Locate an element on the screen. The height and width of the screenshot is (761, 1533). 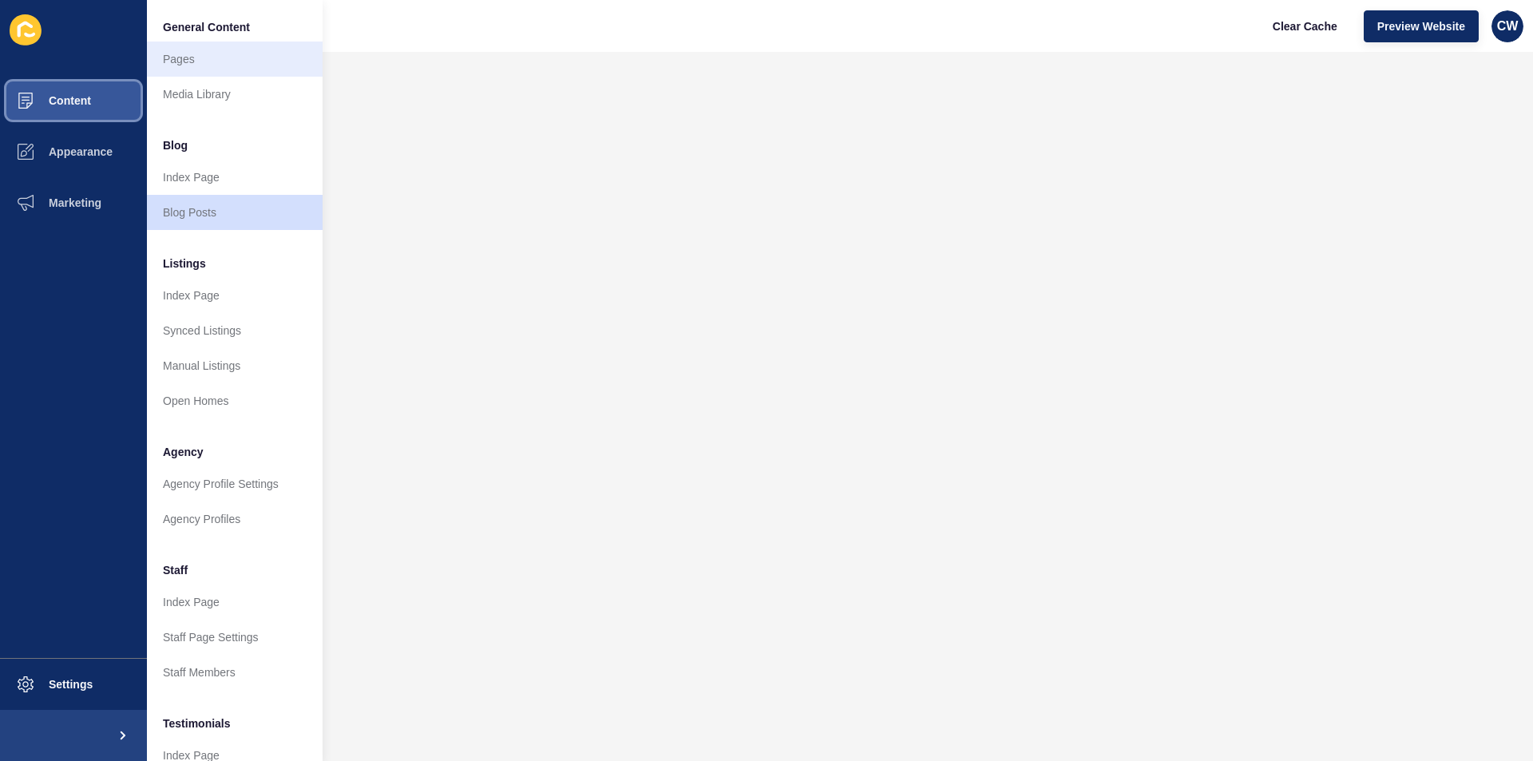
a: Media Library is located at coordinates (235, 94).